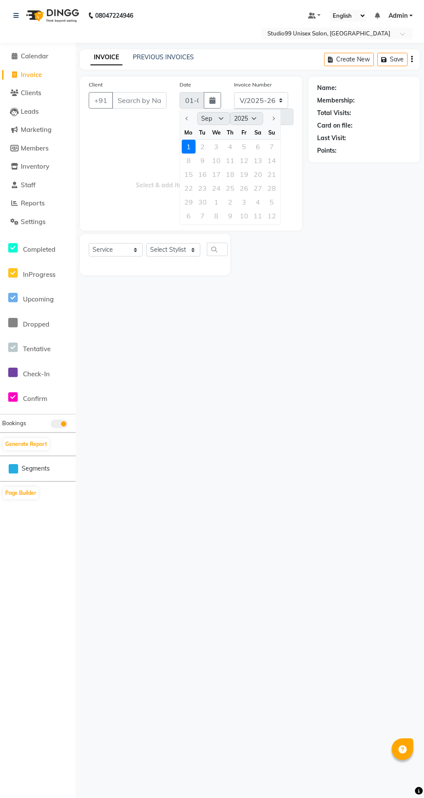  What do you see at coordinates (33, 222) in the screenshot?
I see `span: Settings` at bounding box center [33, 222].